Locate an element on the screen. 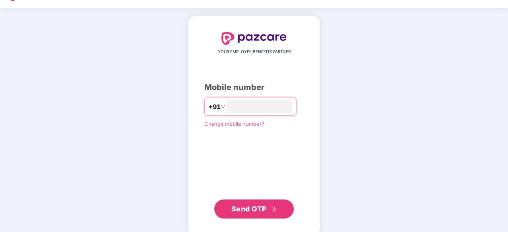  button: Send OTPdouble-right is located at coordinates (254, 209).